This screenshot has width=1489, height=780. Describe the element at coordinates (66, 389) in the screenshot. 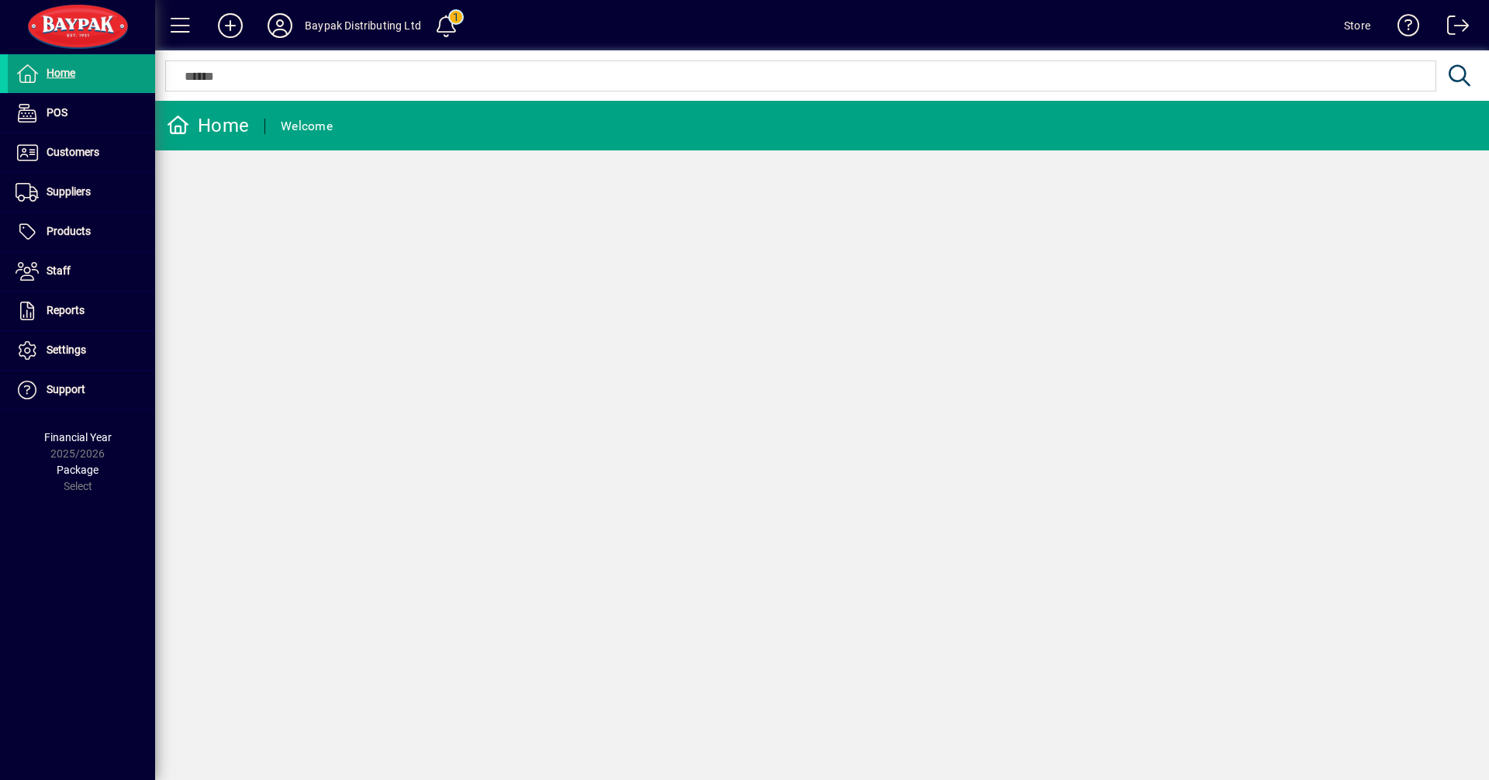

I see `span: Support` at that location.